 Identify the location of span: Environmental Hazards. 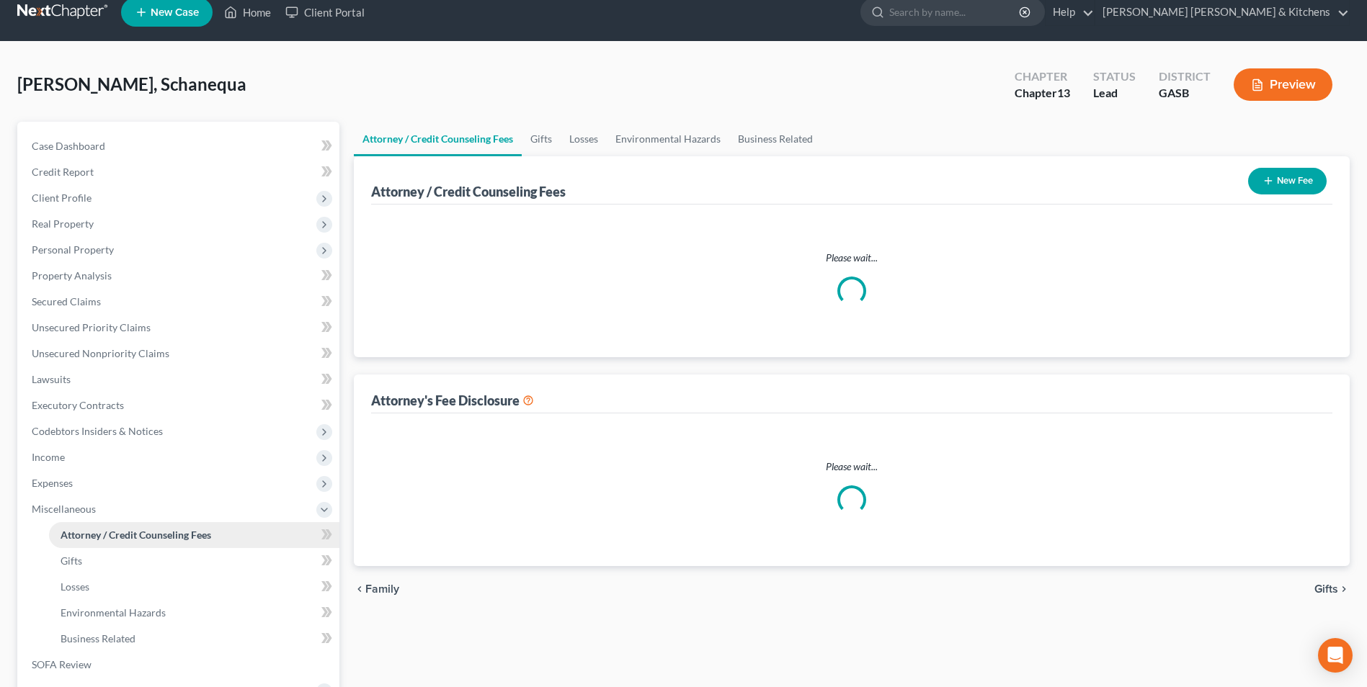
(113, 612).